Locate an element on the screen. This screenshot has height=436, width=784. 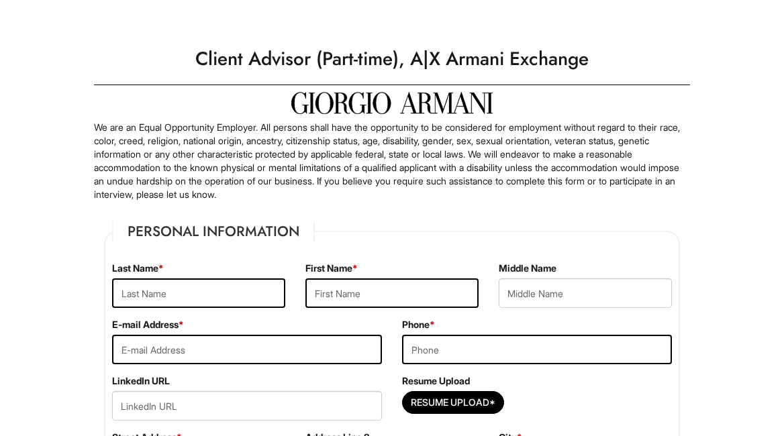
label: E-mail Address is located at coordinates (148, 325).